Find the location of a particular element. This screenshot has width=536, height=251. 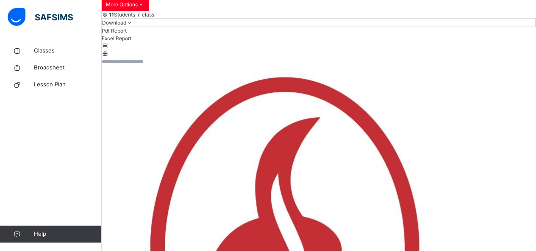

span: Download is located at coordinates (114, 22).